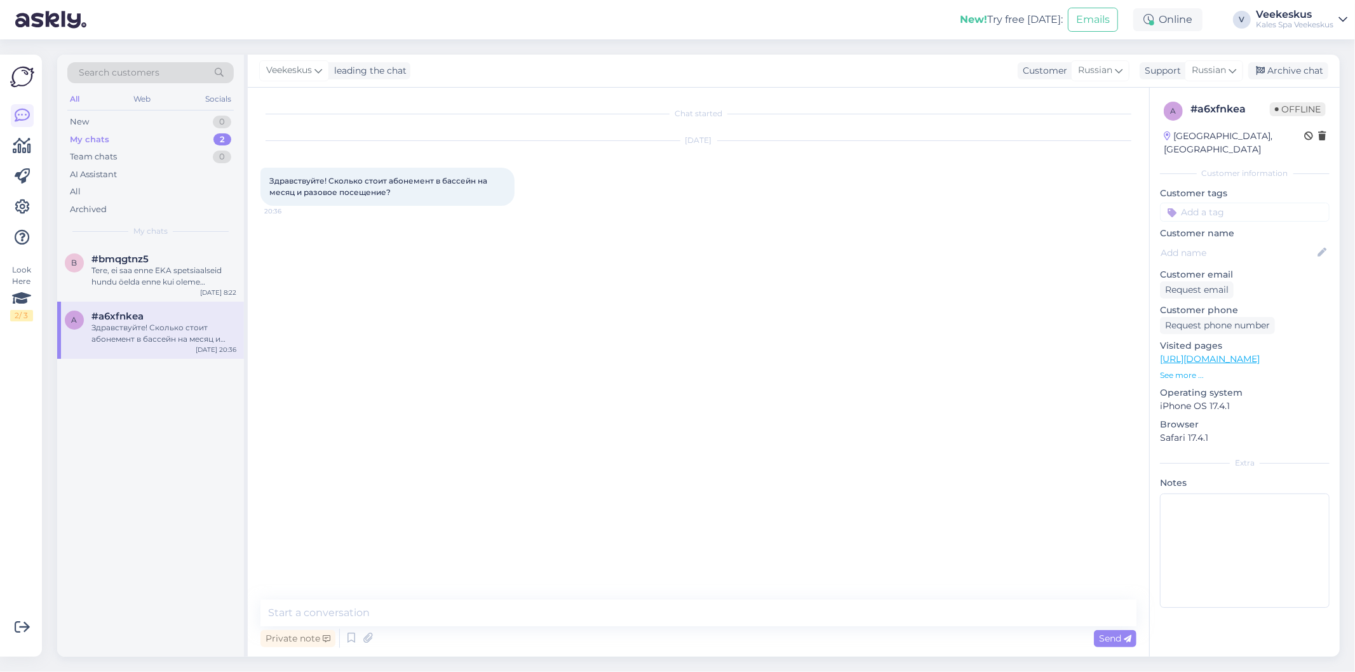 This screenshot has width=1355, height=672. What do you see at coordinates (119, 72) in the screenshot?
I see `span: Search customers` at bounding box center [119, 72].